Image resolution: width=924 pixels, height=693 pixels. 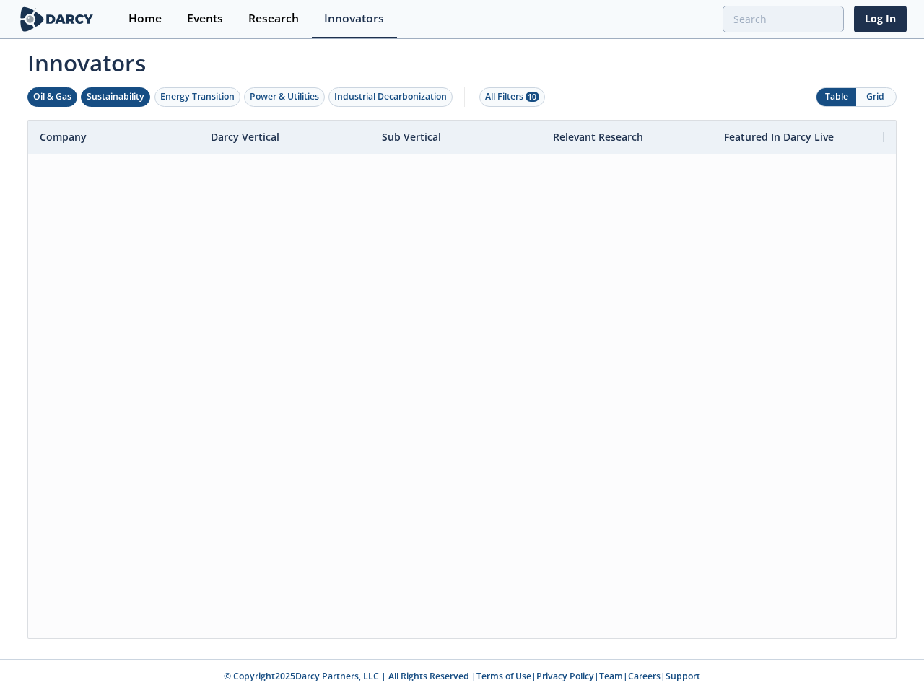 I want to click on button: Industrial Decarbonization, so click(x=391, y=97).